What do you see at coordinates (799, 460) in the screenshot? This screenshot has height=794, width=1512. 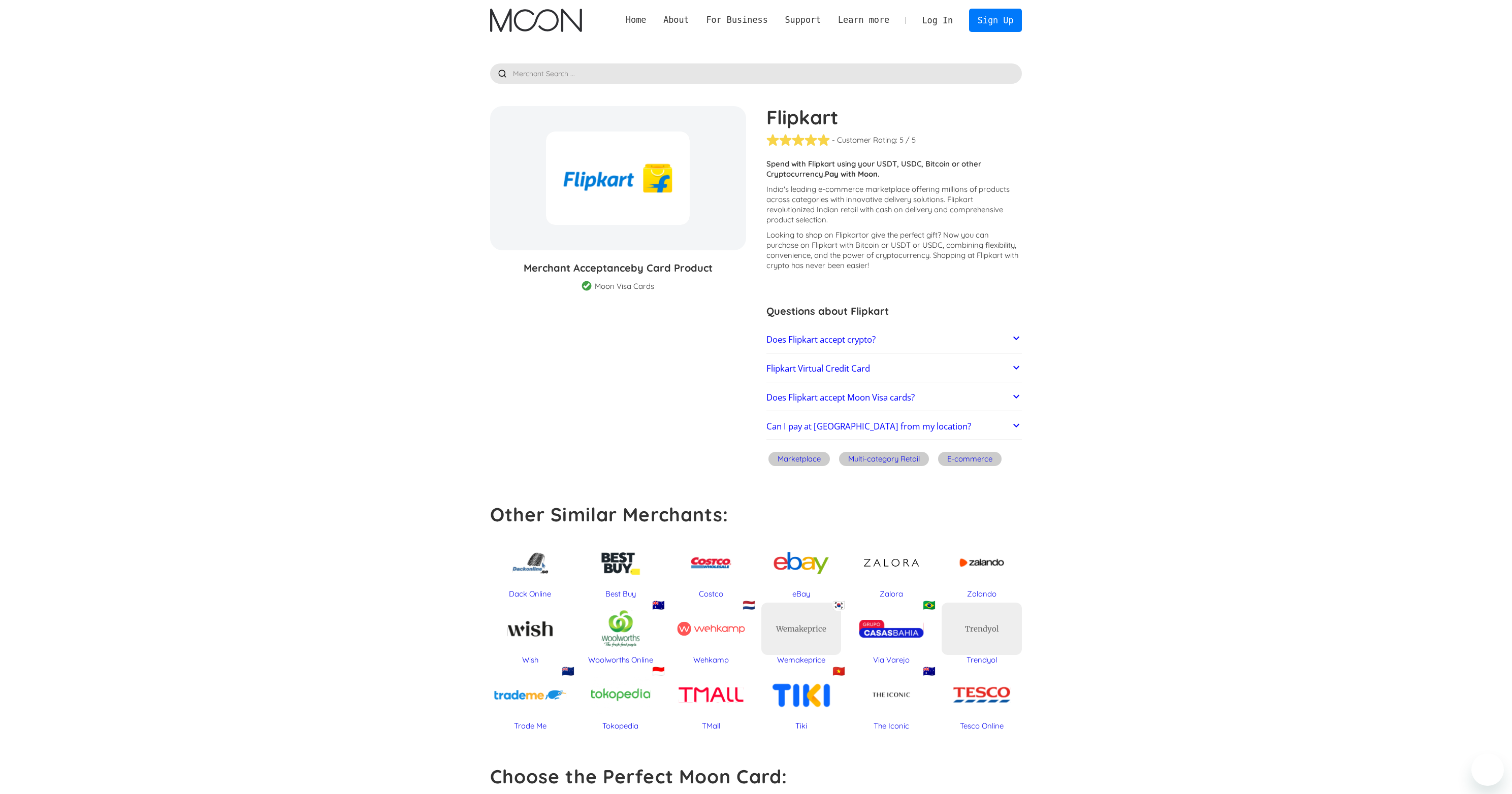 I see `a: Marketplace` at bounding box center [799, 460].